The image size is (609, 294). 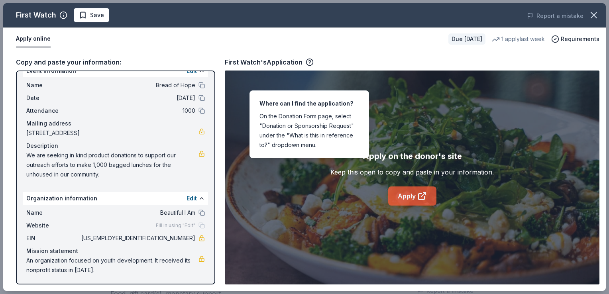 What do you see at coordinates (138, 85) in the screenshot?
I see `span: Bread of Hope` at bounding box center [138, 85].